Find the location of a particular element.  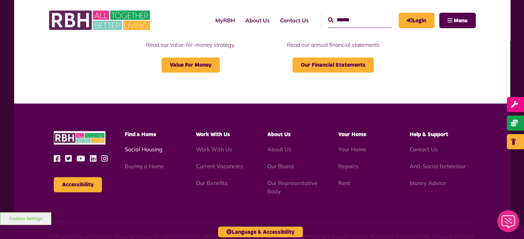

a: Money Advice is located at coordinates (428, 183).